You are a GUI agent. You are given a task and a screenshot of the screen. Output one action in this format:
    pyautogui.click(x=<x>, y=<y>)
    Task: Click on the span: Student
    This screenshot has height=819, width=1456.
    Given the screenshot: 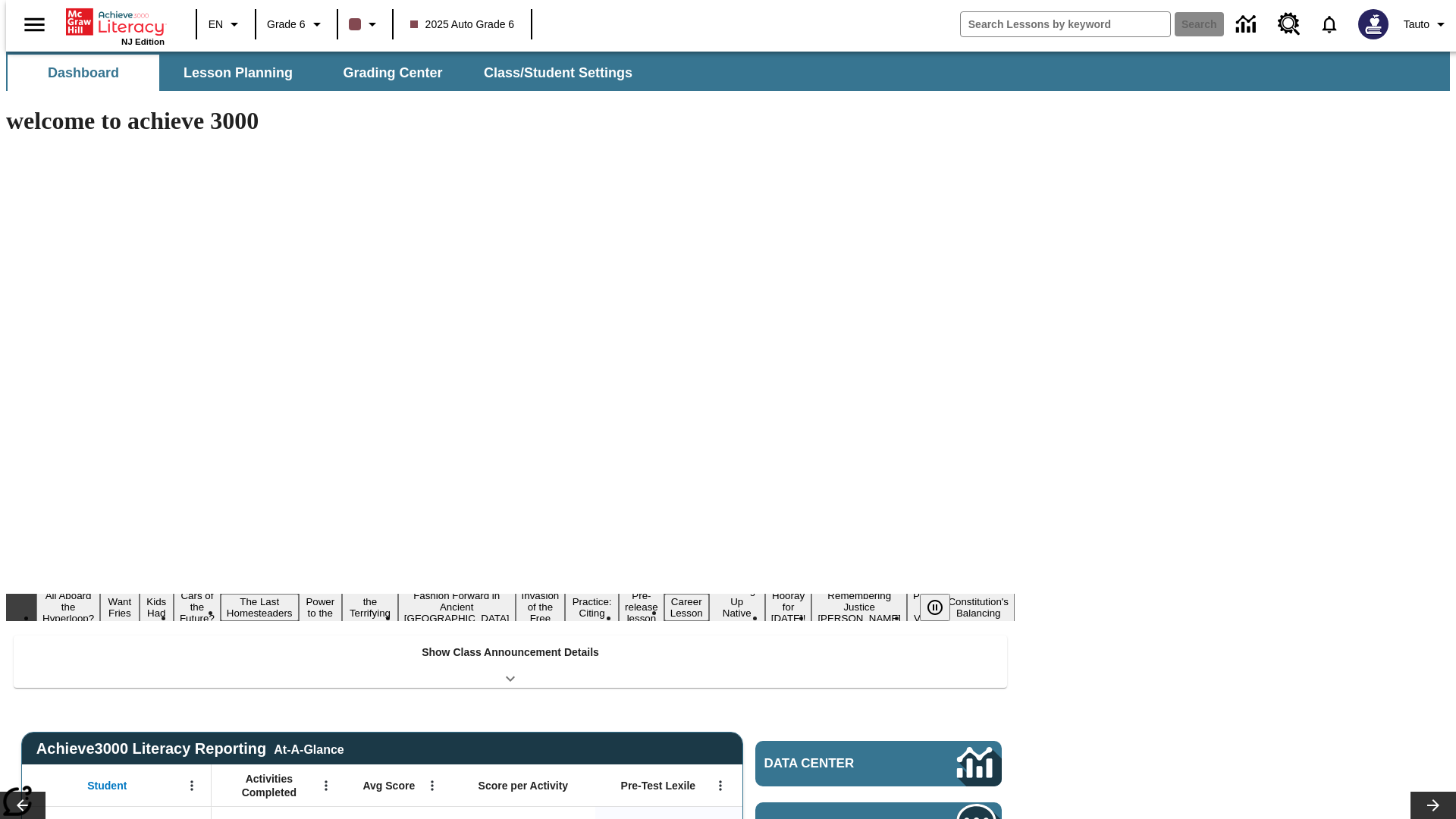 What is the action you would take?
    pyautogui.click(x=107, y=786)
    